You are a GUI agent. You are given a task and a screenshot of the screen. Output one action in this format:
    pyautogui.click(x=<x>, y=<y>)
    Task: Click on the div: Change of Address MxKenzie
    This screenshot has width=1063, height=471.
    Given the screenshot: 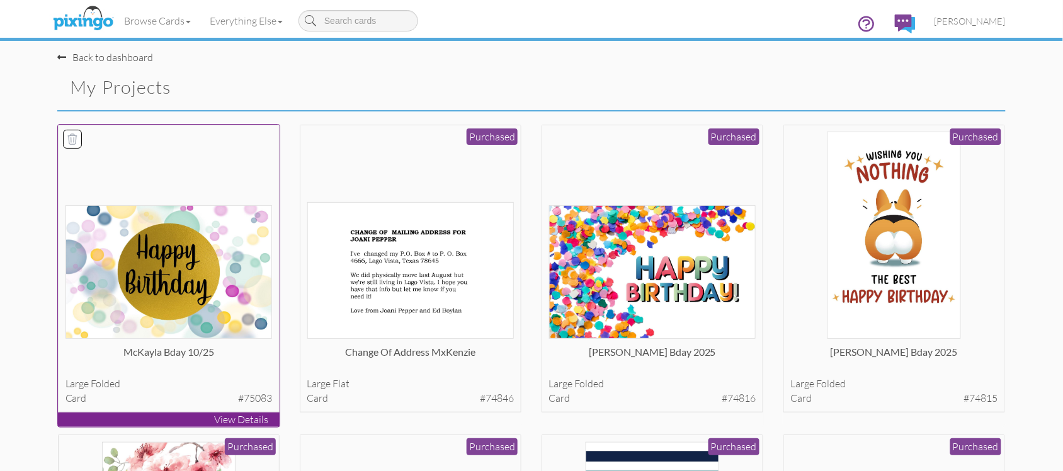 What is the action you would take?
    pyautogui.click(x=411, y=358)
    